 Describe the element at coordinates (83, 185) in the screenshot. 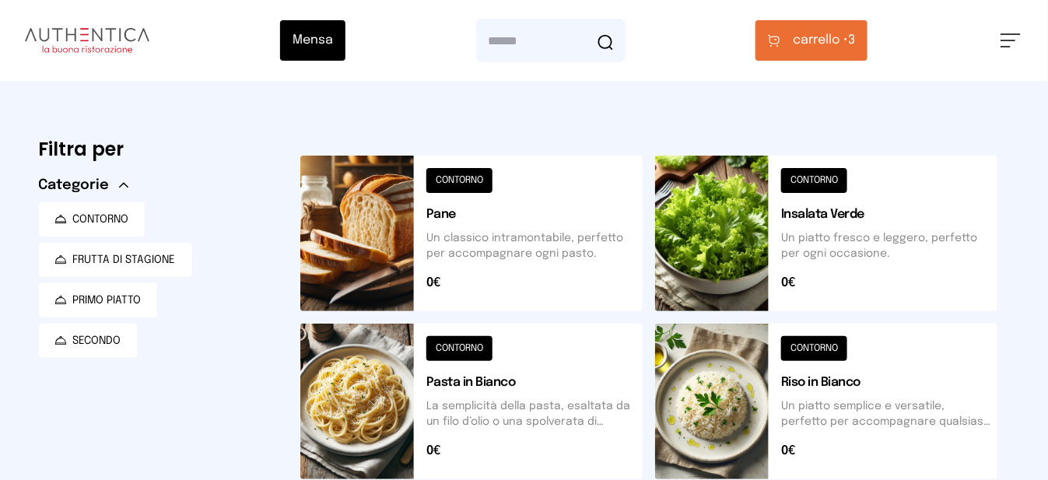

I see `button: Categorie` at that location.